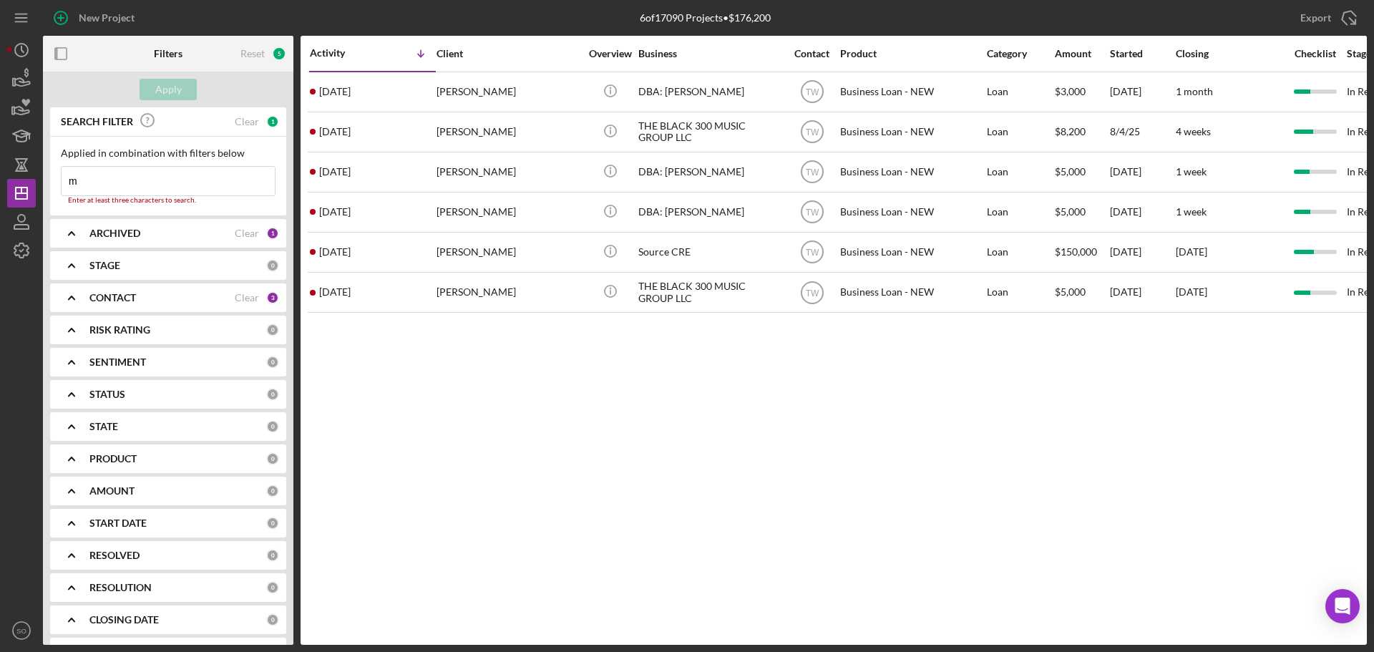 This screenshot has width=1374, height=652. Describe the element at coordinates (710, 252) in the screenshot. I see `div: Source CRE` at that location.